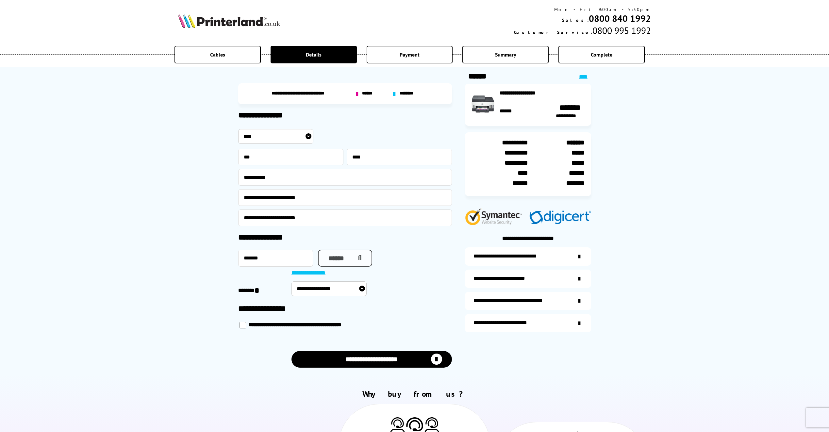 The height and width of the screenshot is (432, 829). I want to click on a: items-arrive, so click(528, 279).